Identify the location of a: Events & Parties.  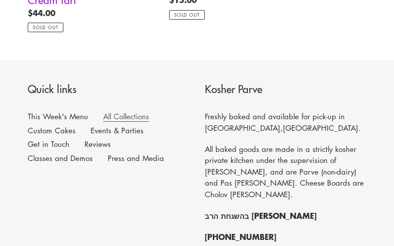
(117, 130).